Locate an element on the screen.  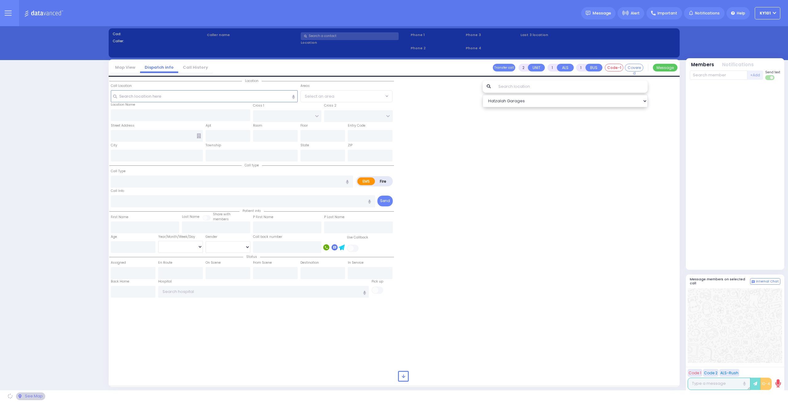
label: Location is located at coordinates (355, 43).